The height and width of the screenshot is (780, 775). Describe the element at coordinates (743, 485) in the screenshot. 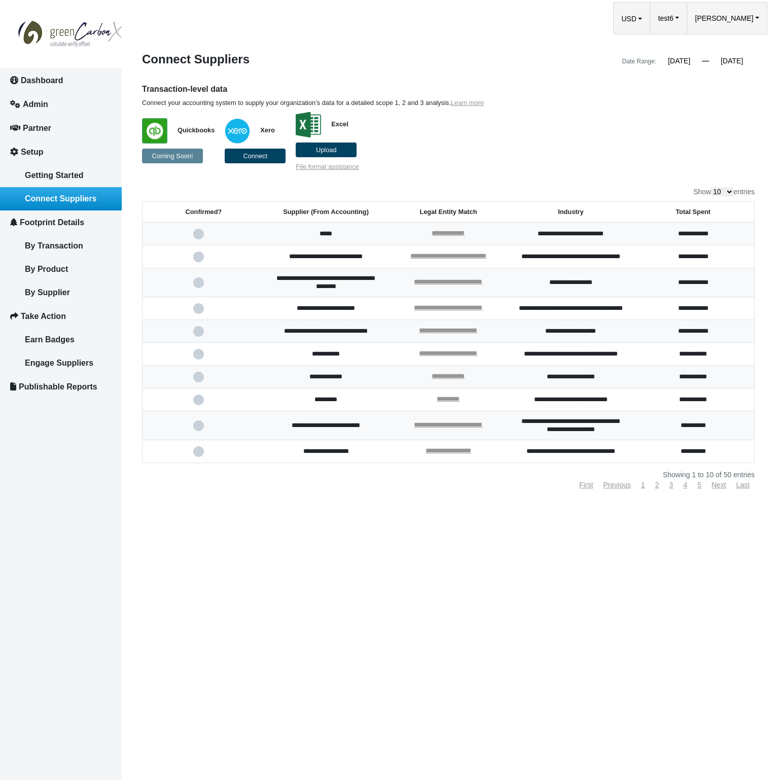

I see `a: Last` at that location.